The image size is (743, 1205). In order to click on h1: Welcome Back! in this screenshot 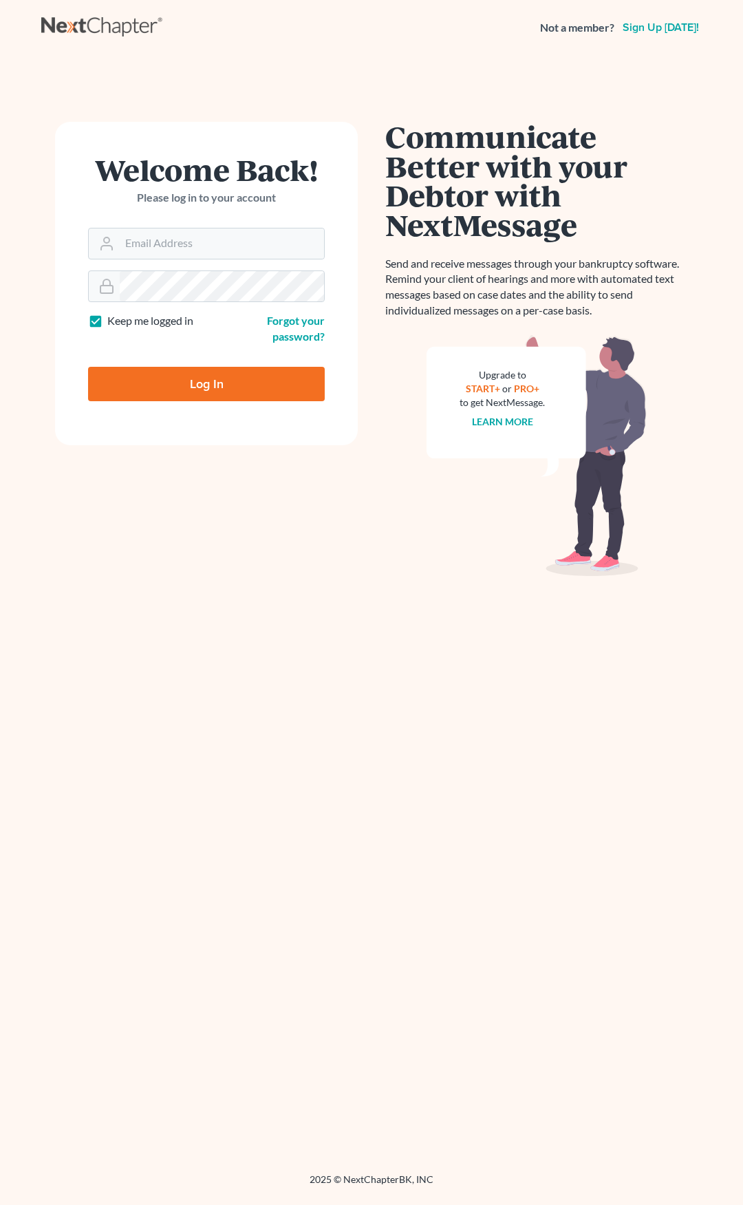, I will do `click(206, 169)`.